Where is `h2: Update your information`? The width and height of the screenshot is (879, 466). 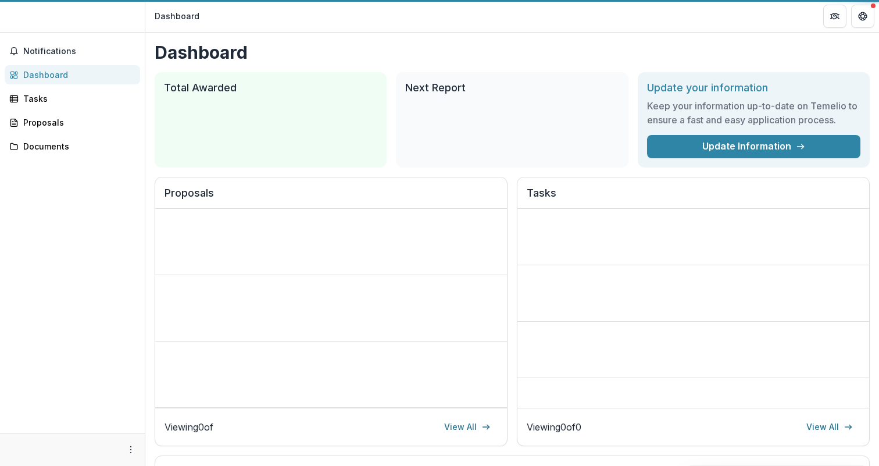 h2: Update your information is located at coordinates (753, 88).